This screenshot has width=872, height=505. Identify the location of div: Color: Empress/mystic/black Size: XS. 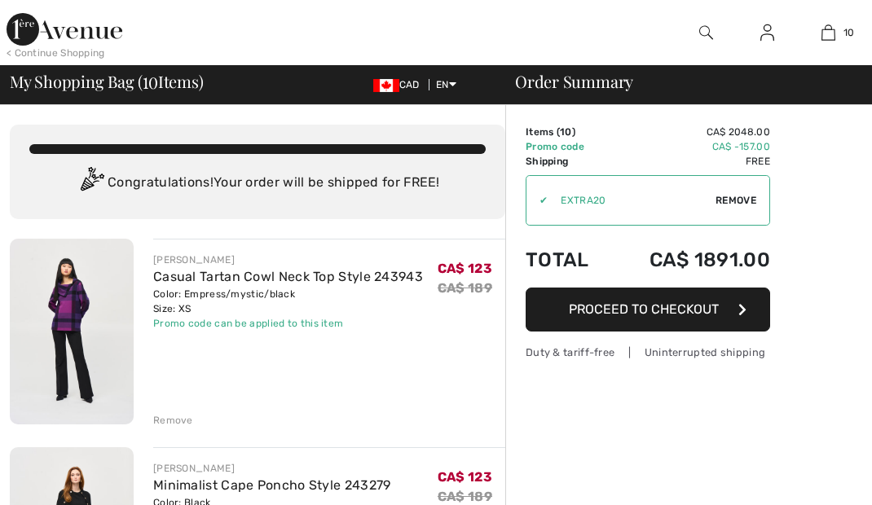
(288, 302).